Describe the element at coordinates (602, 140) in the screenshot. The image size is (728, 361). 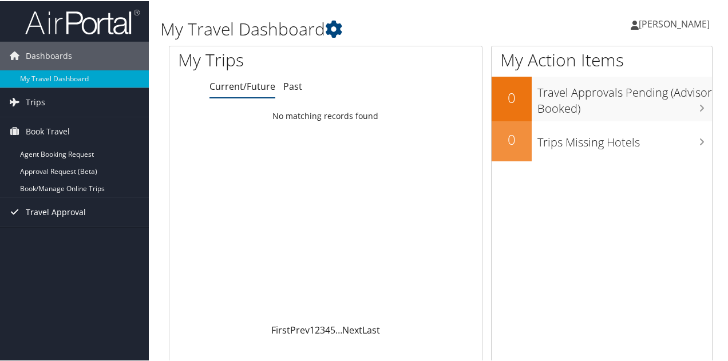
I see `a: 0Trips Missing Hotels` at that location.